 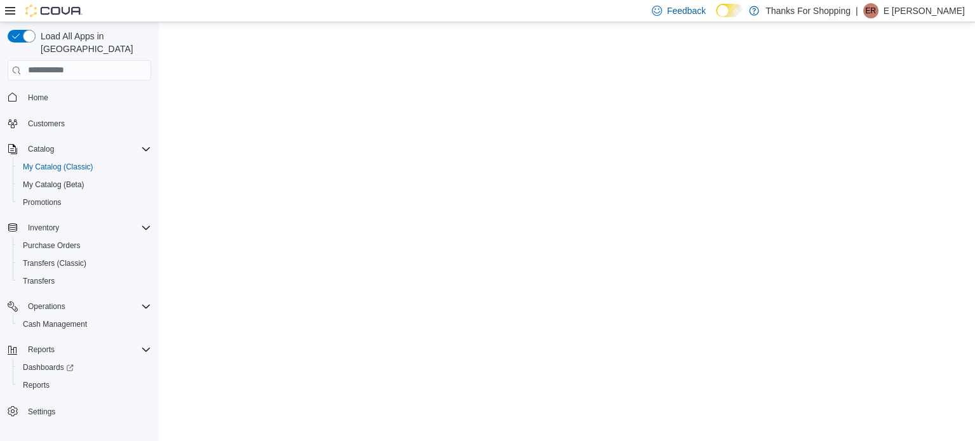 I want to click on a: Transfers, so click(x=39, y=281).